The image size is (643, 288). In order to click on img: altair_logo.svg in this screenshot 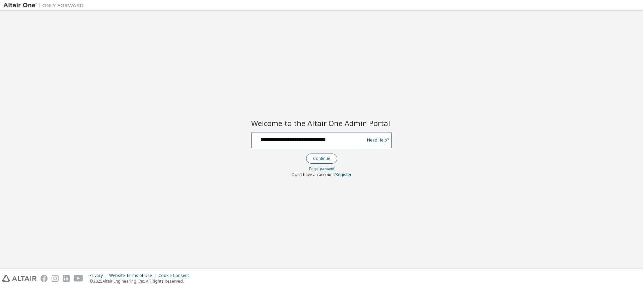, I will do `click(19, 278)`.